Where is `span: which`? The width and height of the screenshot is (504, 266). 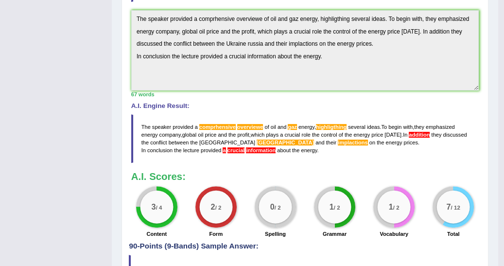 span: which is located at coordinates (258, 135).